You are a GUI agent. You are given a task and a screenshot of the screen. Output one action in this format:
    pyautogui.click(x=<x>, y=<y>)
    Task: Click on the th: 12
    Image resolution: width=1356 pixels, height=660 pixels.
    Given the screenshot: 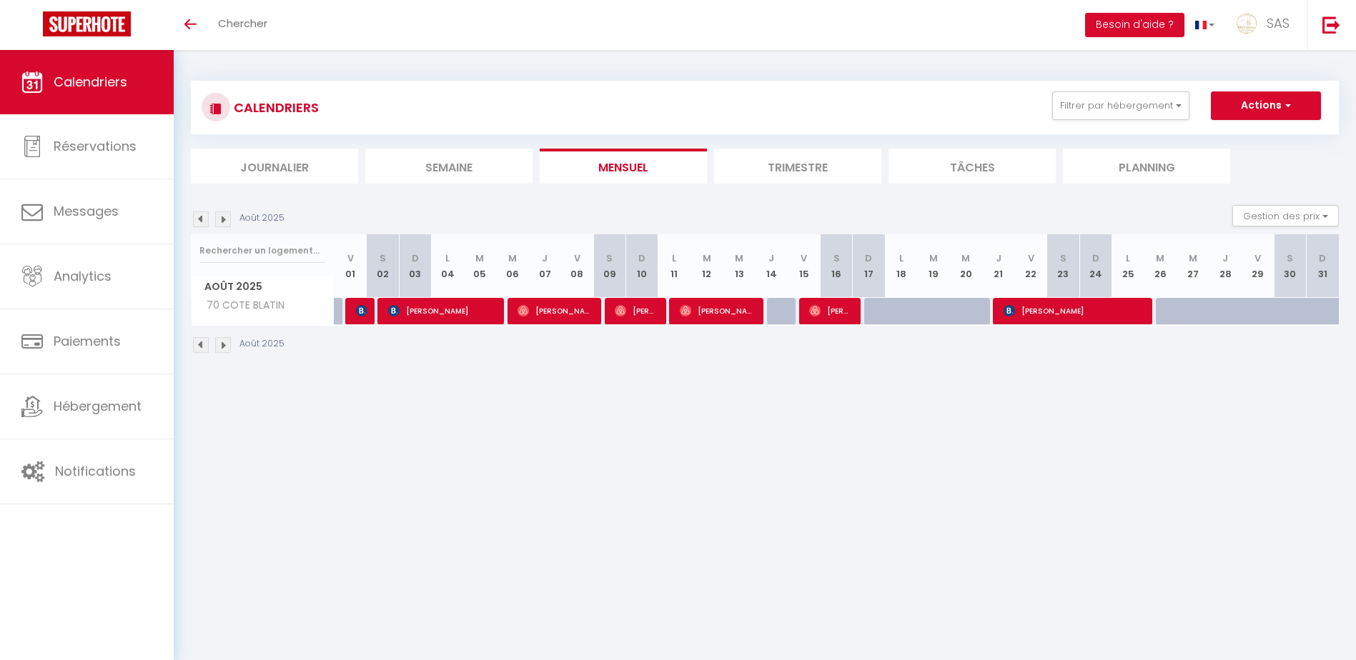 What is the action you would take?
    pyautogui.click(x=706, y=266)
    